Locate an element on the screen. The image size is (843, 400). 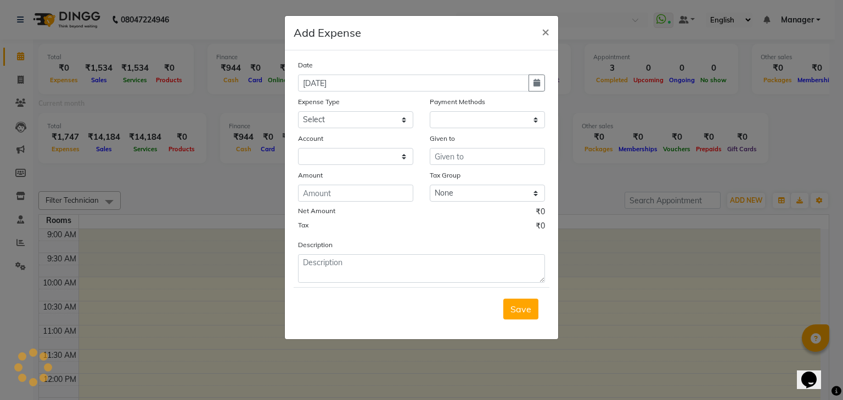
label: Given to is located at coordinates (442, 139).